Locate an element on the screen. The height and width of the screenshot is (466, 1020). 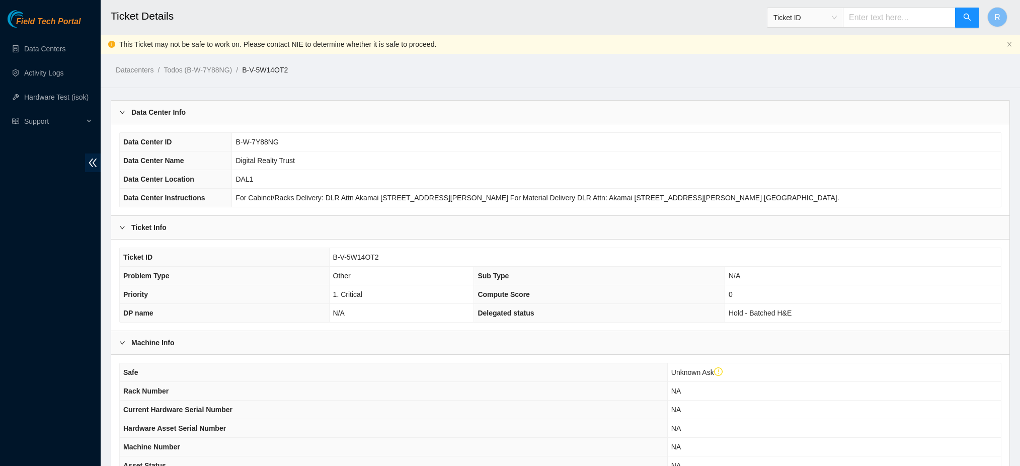
a: Activity Logs is located at coordinates (44, 73).